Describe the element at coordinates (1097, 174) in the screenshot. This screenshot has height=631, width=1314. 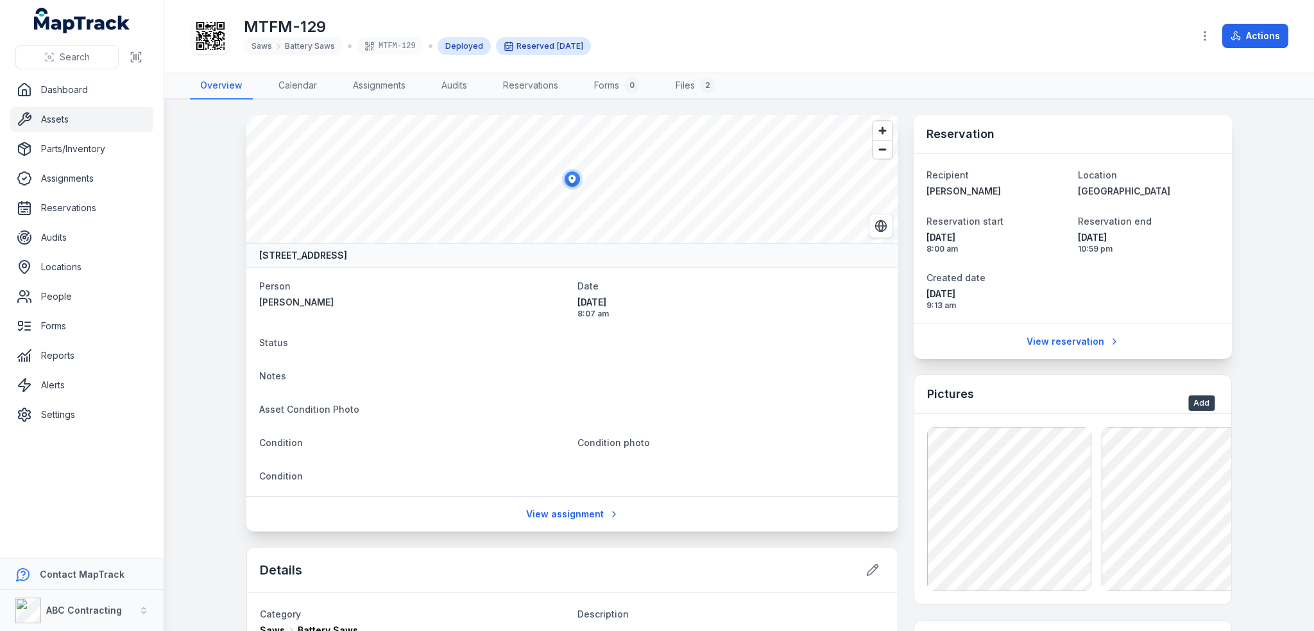
I see `span: Location` at that location.